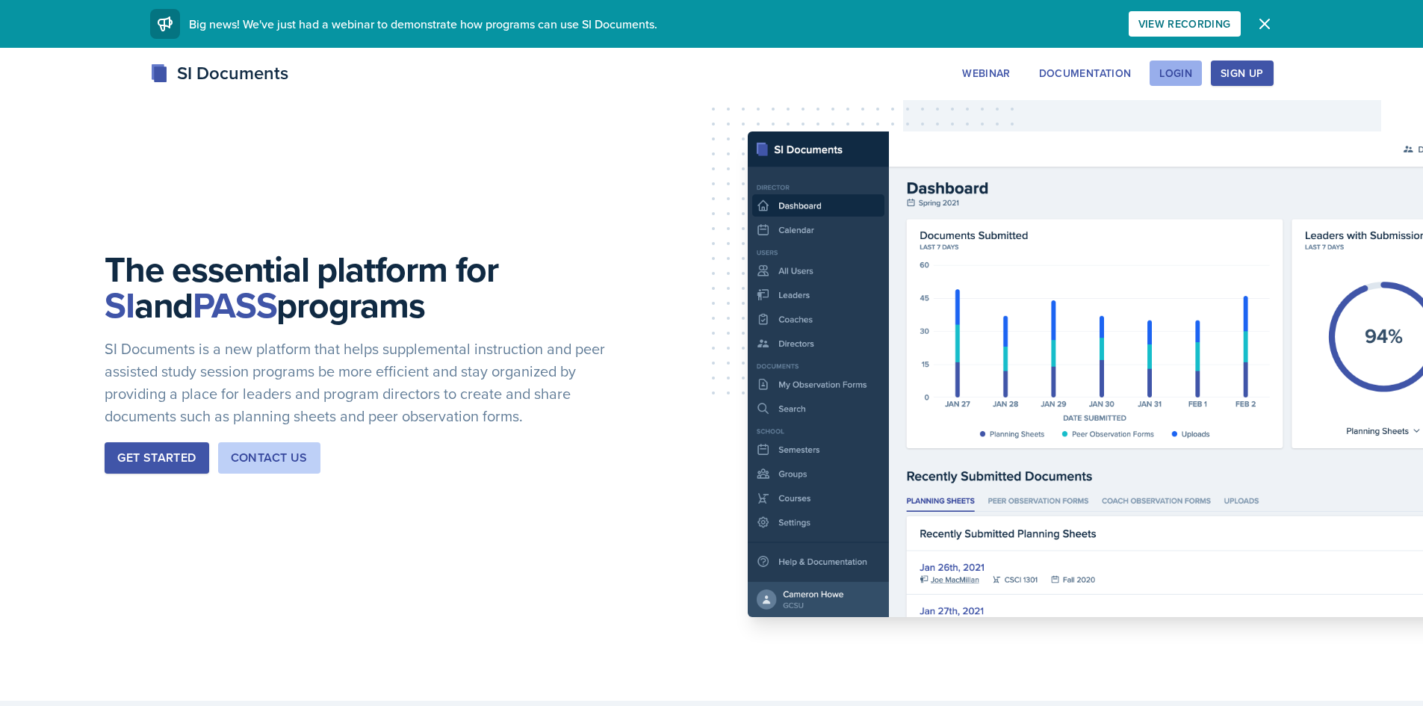  I want to click on div: Contact Us, so click(269, 458).